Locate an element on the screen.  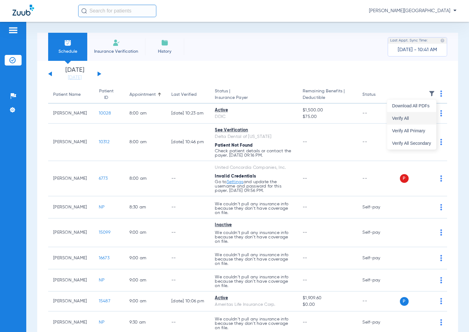
span: Verify All Secondary is located at coordinates (411, 143).